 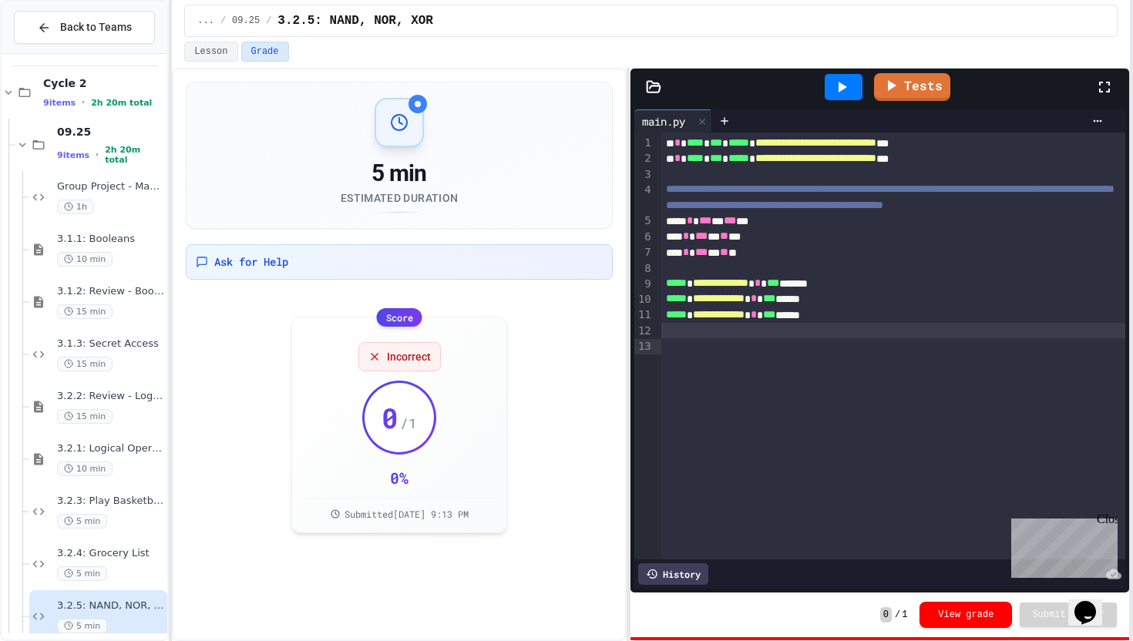 I want to click on span: 3.1.3: Secret Access, so click(x=110, y=344).